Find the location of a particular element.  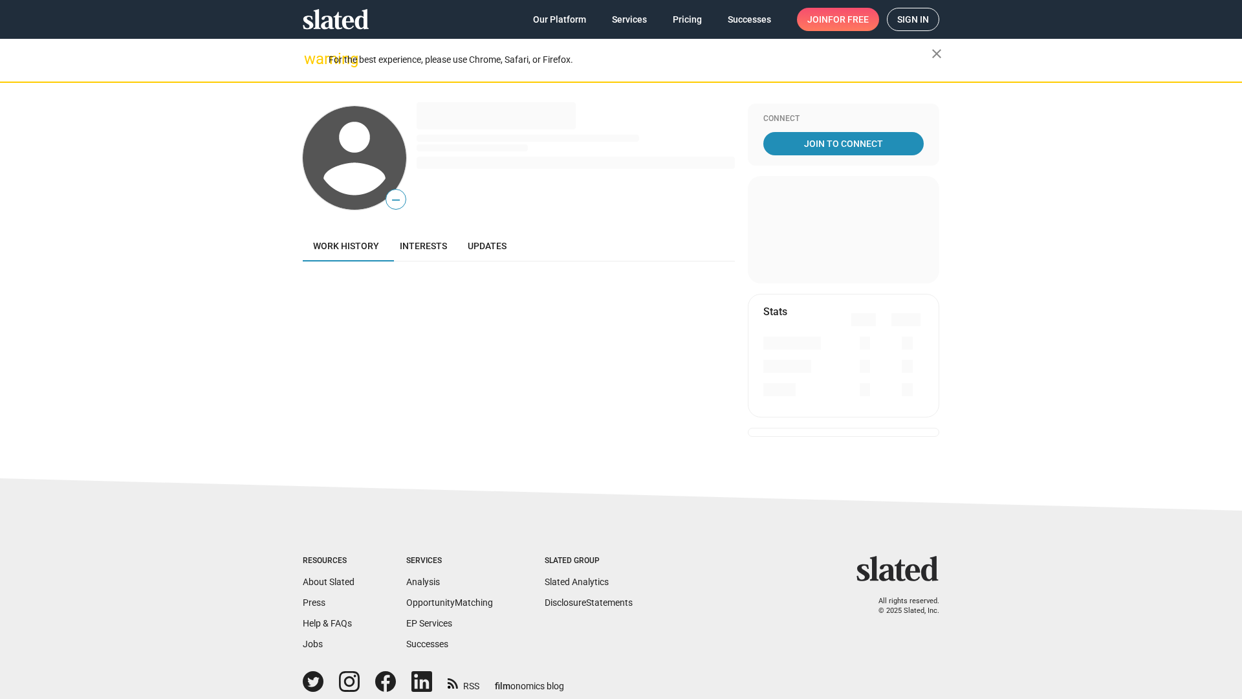

a: Our Platform is located at coordinates (560, 19).